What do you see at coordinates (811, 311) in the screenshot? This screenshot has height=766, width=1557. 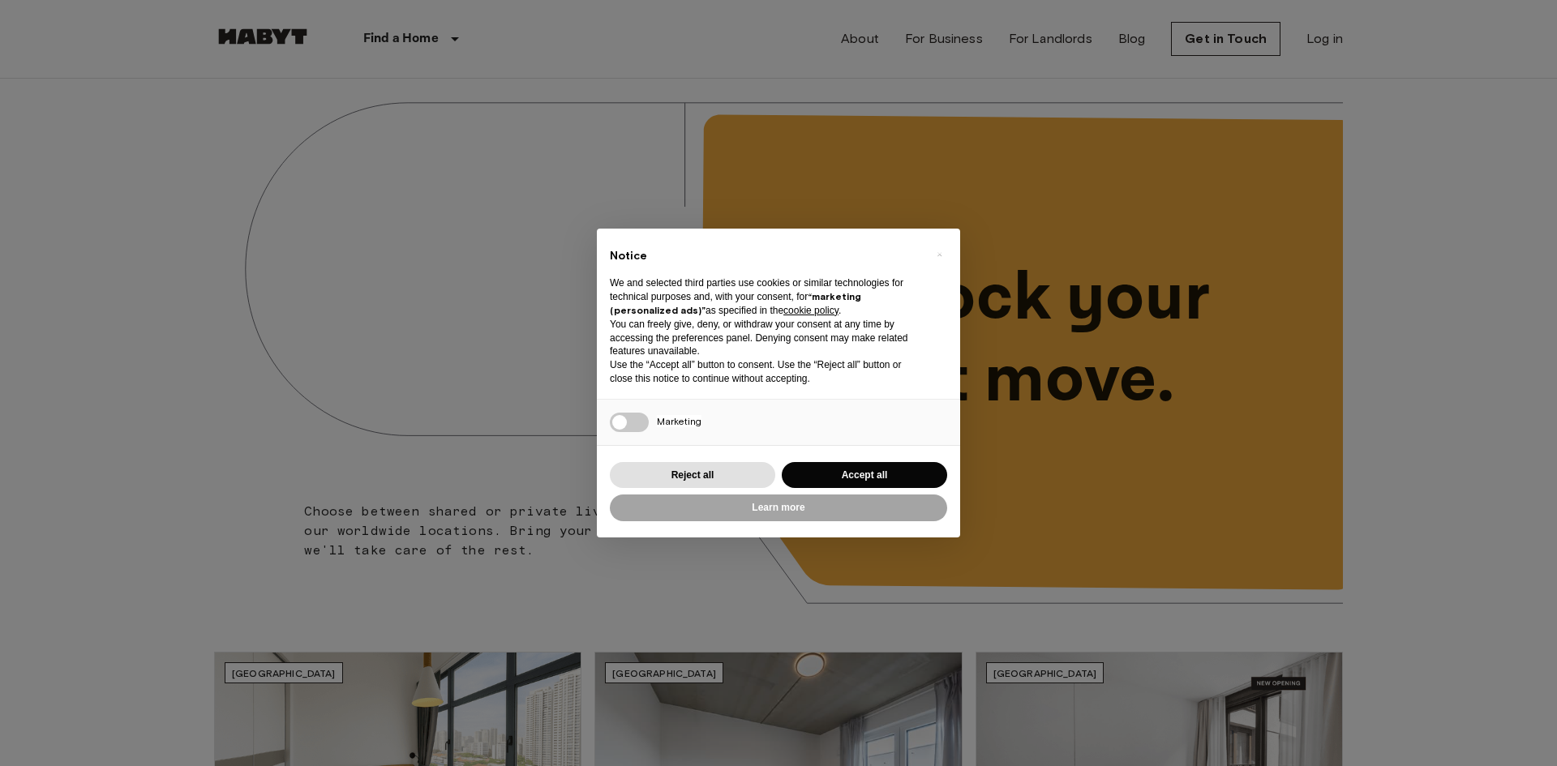 I see `a: cookie policy` at bounding box center [811, 311].